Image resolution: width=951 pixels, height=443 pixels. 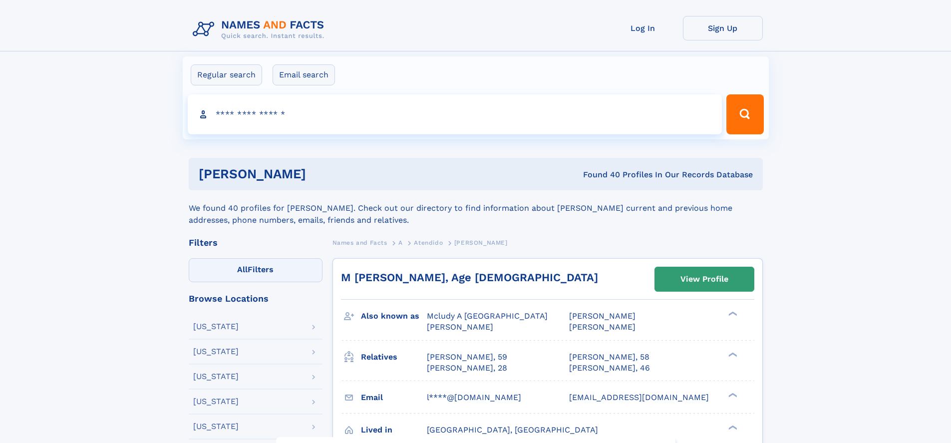 What do you see at coordinates (360, 242) in the screenshot?
I see `a: Names and Facts` at bounding box center [360, 242].